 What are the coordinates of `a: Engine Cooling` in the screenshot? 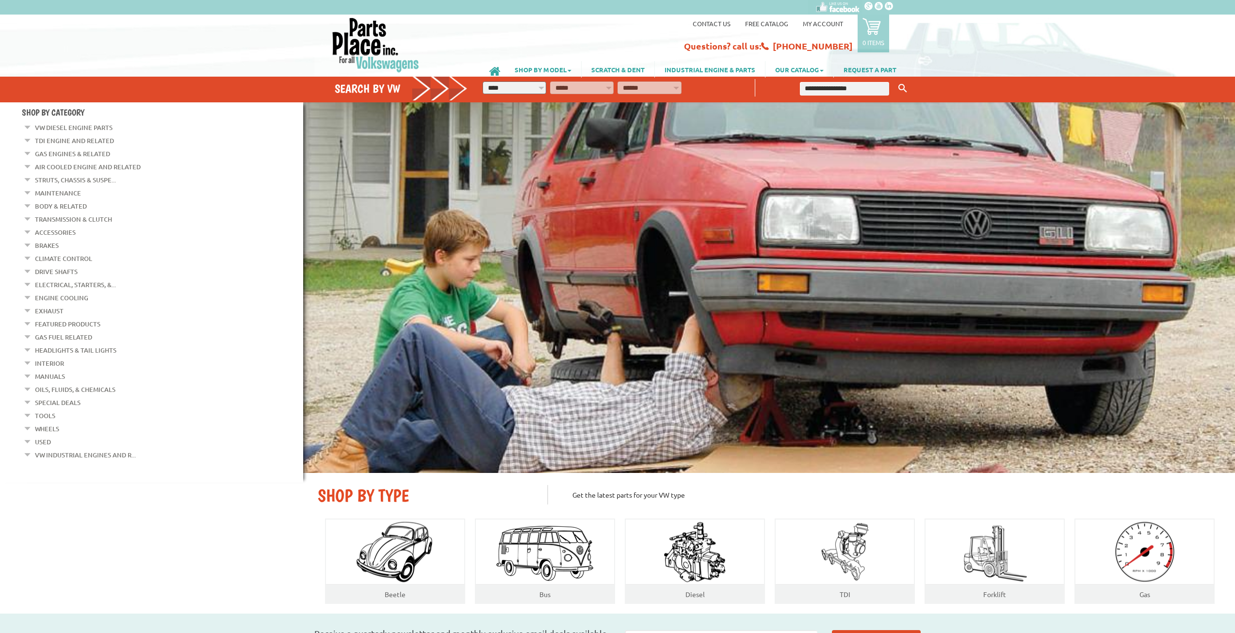 It's located at (62, 298).